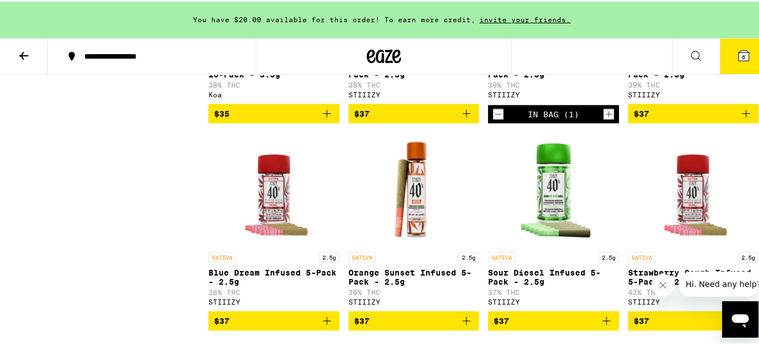 Image resolution: width=759 pixels, height=345 pixels. What do you see at coordinates (413, 188) in the screenshot?
I see `img: STIIIZY - Orange Sunset Infused 5-Pack - 2.5g` at bounding box center [413, 188].